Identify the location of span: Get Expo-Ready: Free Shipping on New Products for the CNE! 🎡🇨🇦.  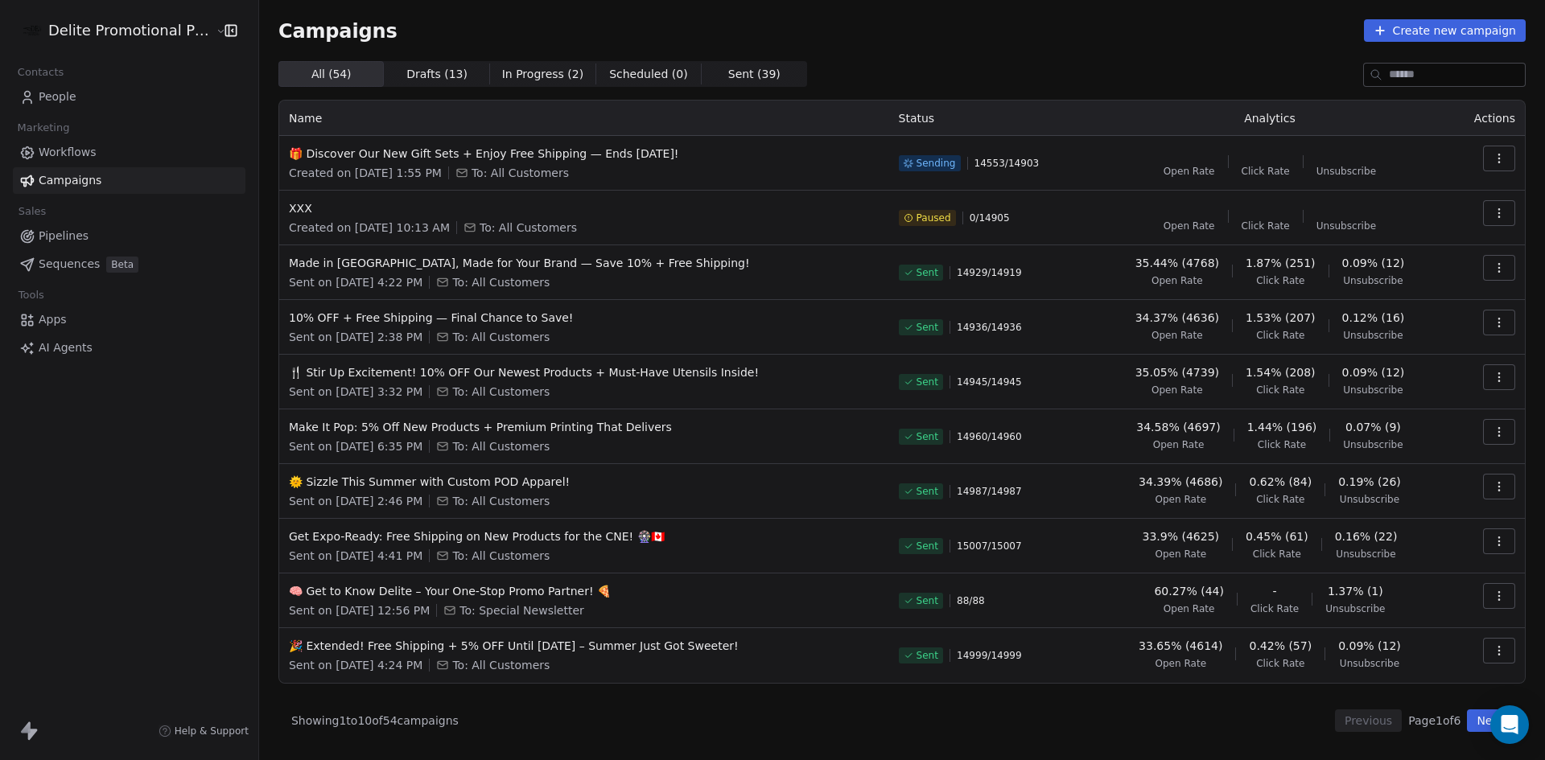
(584, 537).